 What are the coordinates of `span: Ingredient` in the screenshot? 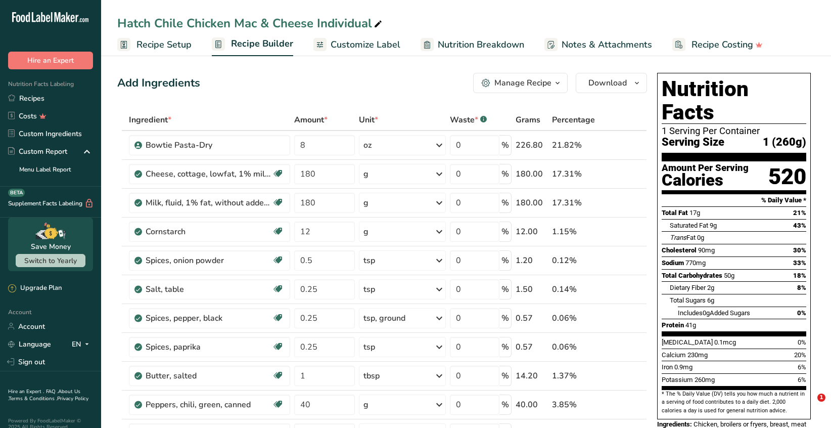 It's located at (150, 120).